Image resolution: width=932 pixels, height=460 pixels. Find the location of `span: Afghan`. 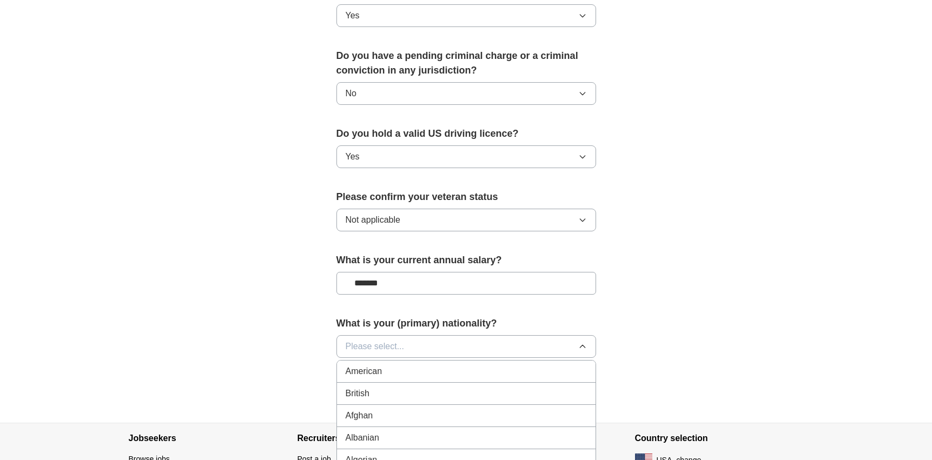

span: Afghan is located at coordinates (359, 416).